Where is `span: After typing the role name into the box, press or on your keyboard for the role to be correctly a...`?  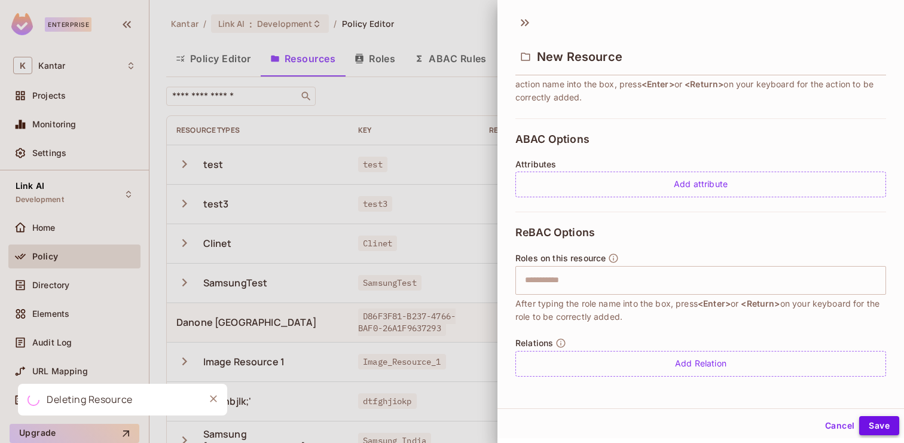
span: After typing the role name into the box, press or on your keyboard for the role to be correctly a... is located at coordinates (700, 310).